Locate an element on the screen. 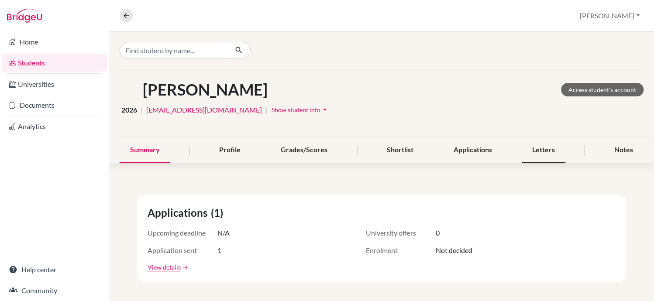 Image resolution: width=654 pixels, height=301 pixels. a: Help center is located at coordinates (54, 270).